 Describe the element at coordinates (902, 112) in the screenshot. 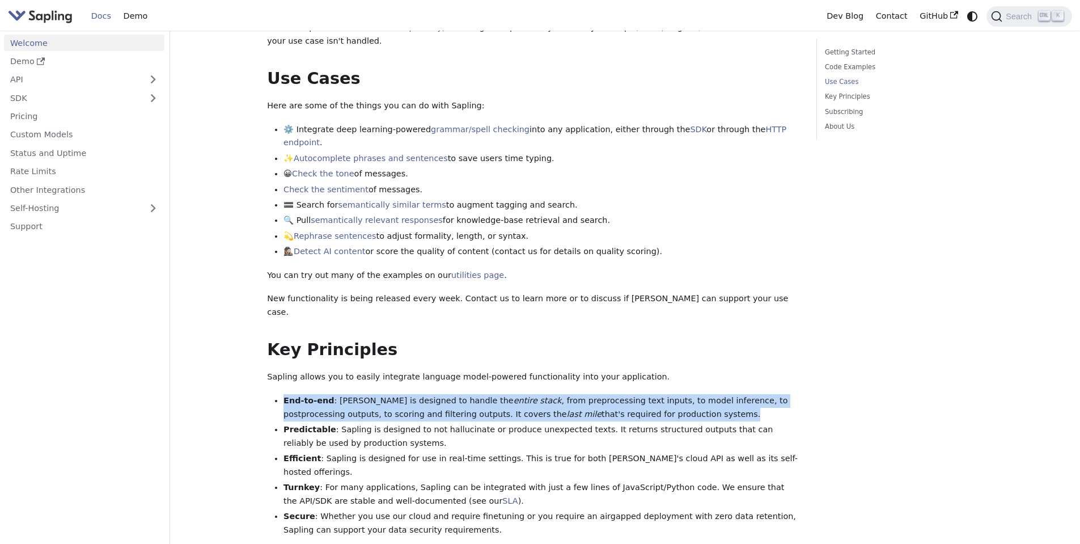

I see `a: Subscribing` at that location.